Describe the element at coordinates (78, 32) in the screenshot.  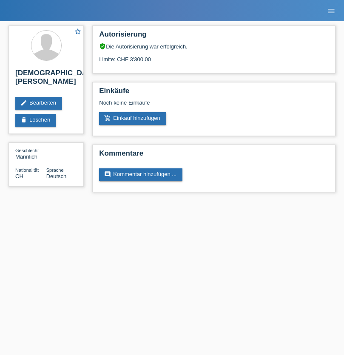
I see `a: star_border` at that location.